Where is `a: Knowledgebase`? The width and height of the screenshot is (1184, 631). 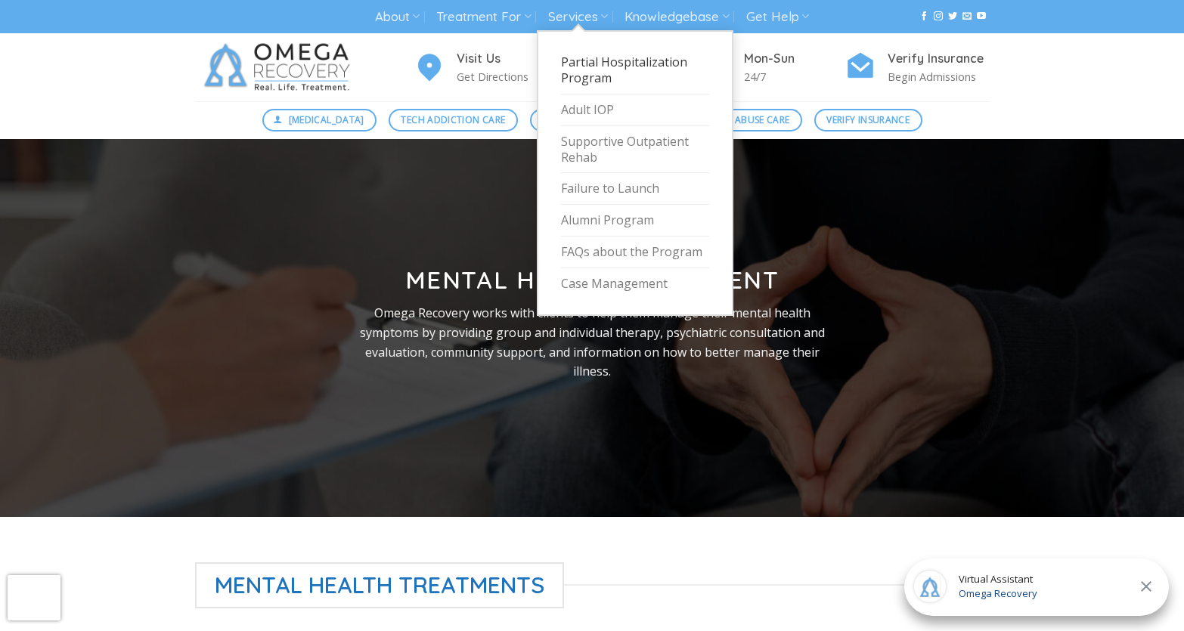 a: Knowledgebase is located at coordinates (677, 17).